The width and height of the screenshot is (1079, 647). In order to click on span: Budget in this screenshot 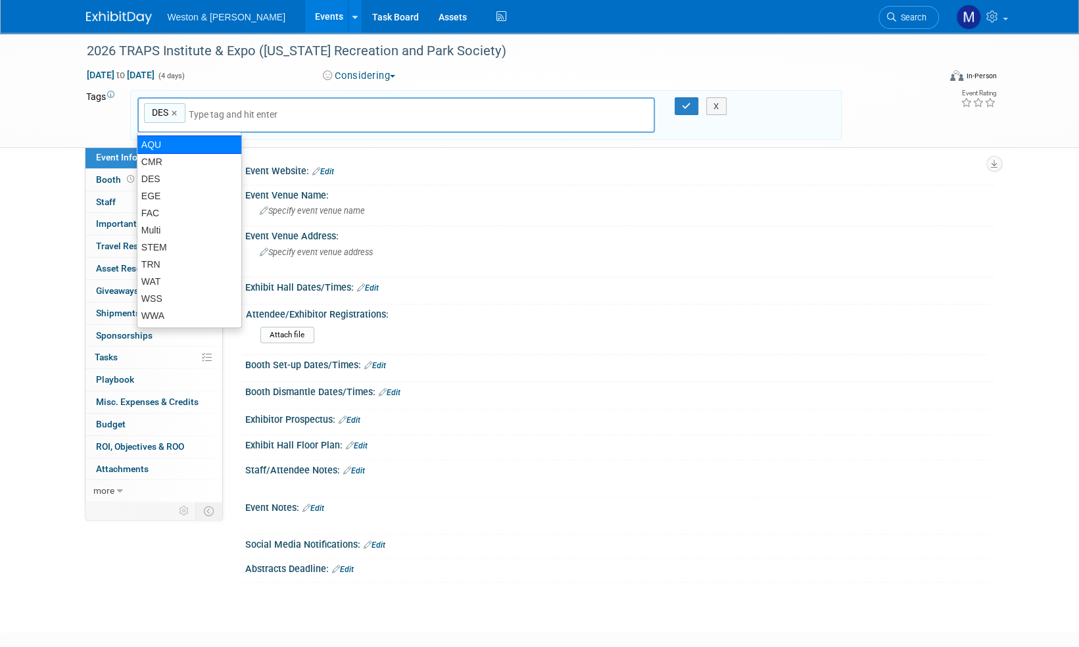, I will do `click(110, 424)`.